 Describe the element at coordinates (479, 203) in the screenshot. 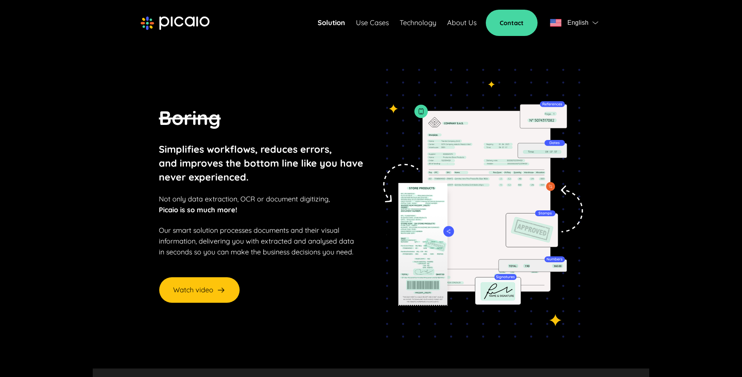

I see `img: tedioso-img` at that location.